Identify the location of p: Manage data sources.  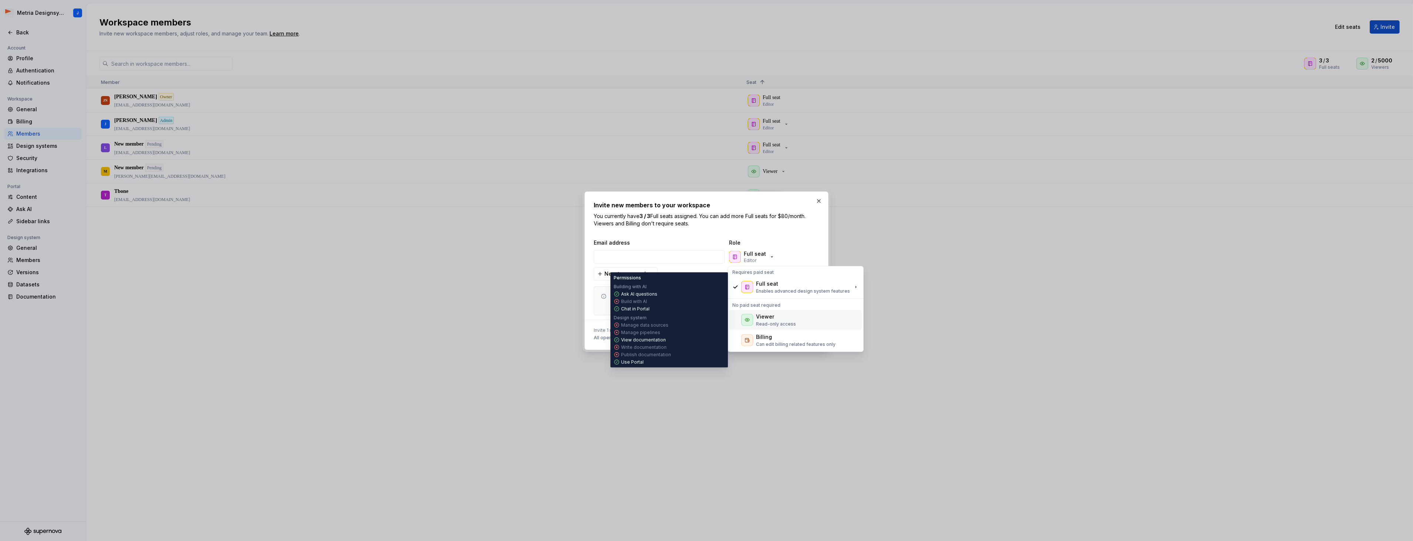
(645, 325).